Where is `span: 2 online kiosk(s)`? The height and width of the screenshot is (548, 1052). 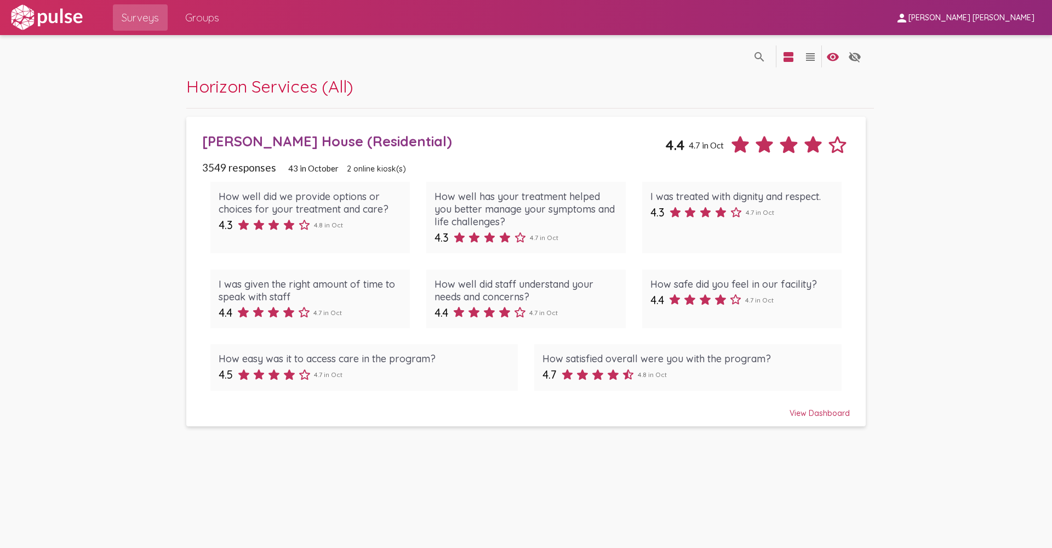
span: 2 online kiosk(s) is located at coordinates (376, 169).